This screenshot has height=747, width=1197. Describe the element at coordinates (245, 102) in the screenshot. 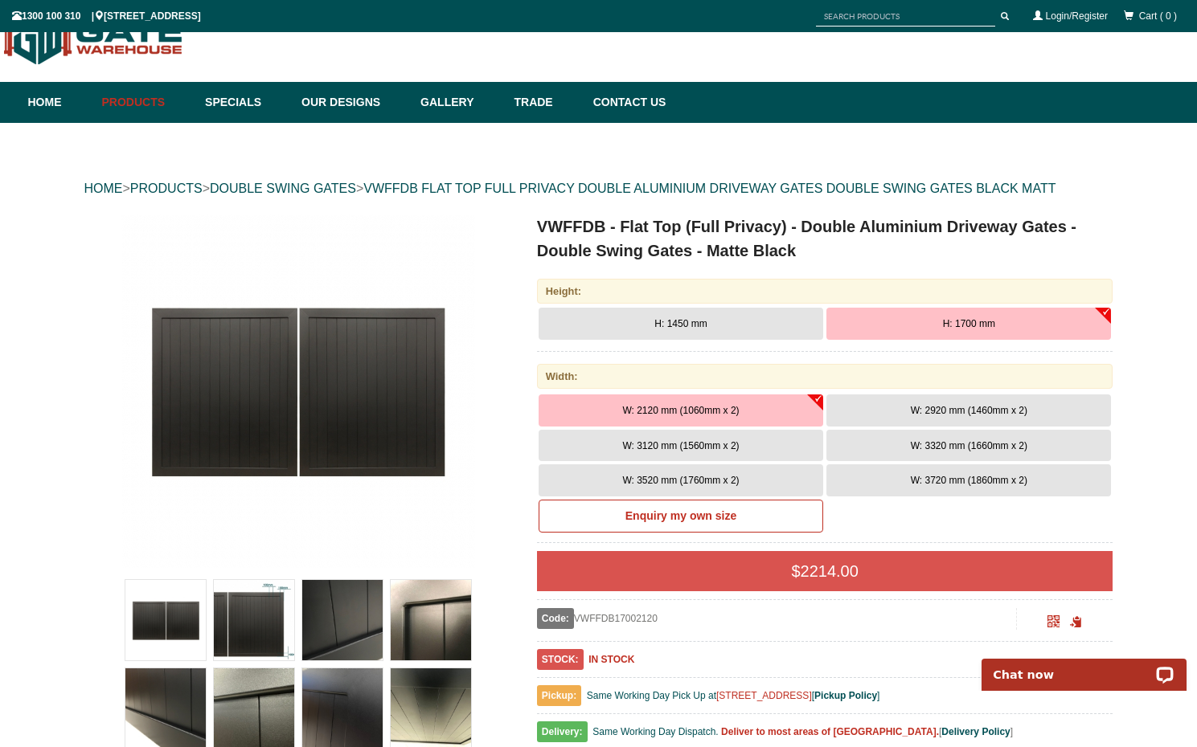

I see `a: Specials` at that location.